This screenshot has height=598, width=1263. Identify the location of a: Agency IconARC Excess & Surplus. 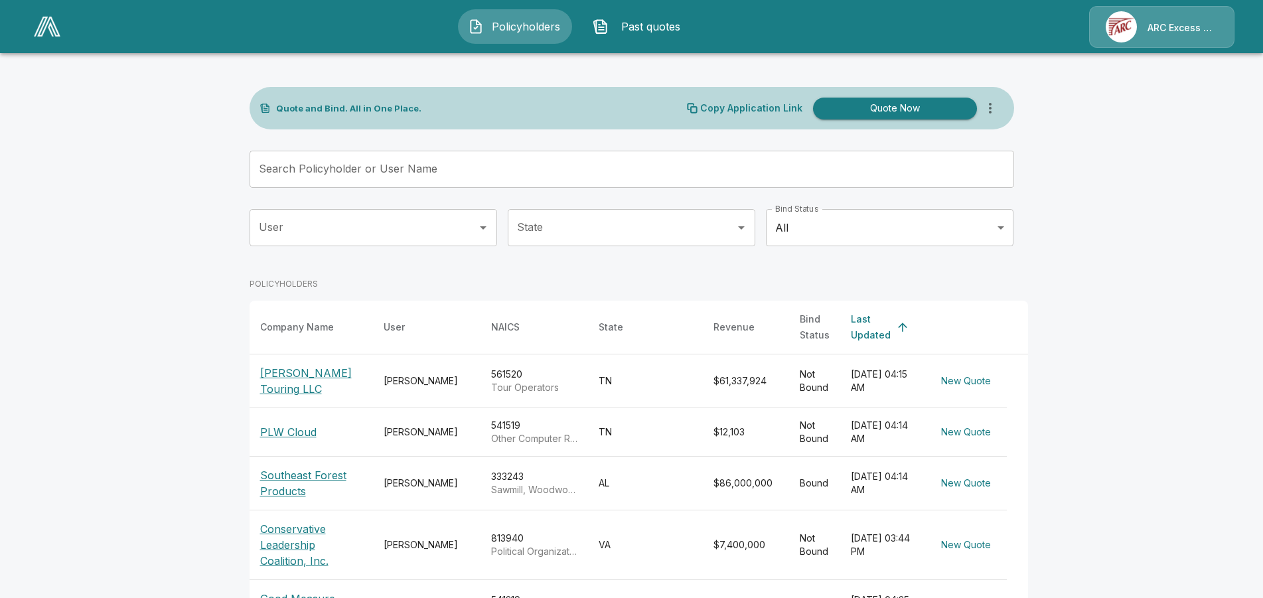
(1161, 27).